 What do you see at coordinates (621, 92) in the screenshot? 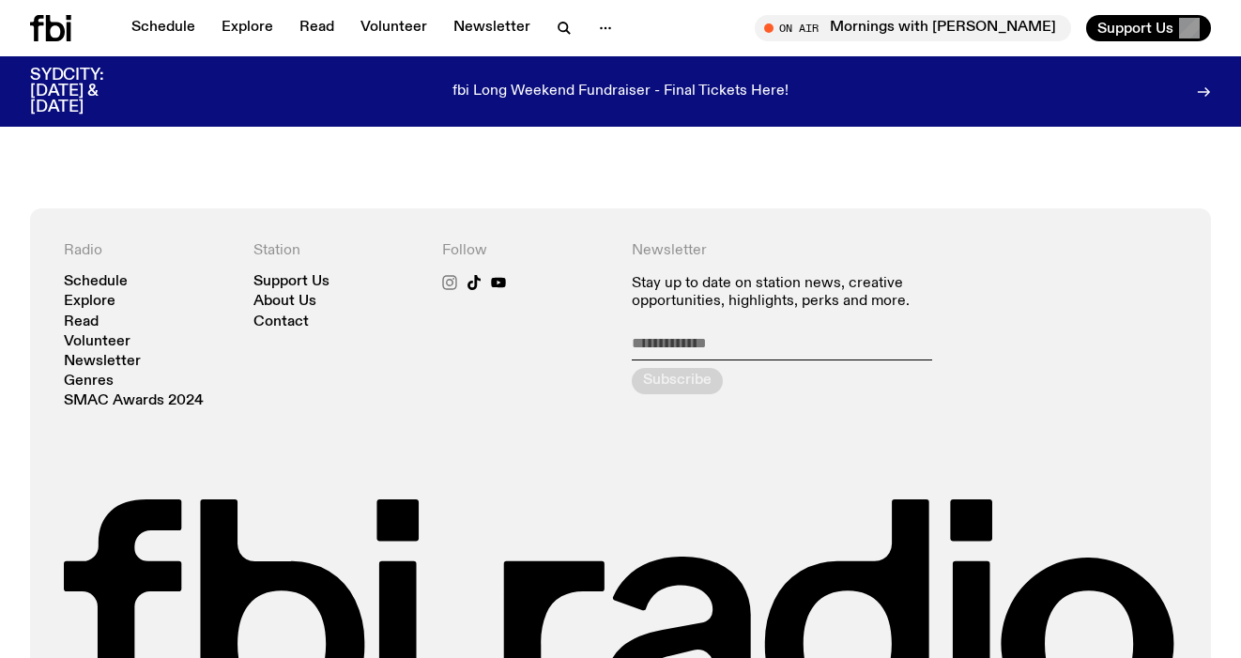
I see `p: fbi Long Weekend Fundraiser - Final Tickets Here!` at bounding box center [621, 92].